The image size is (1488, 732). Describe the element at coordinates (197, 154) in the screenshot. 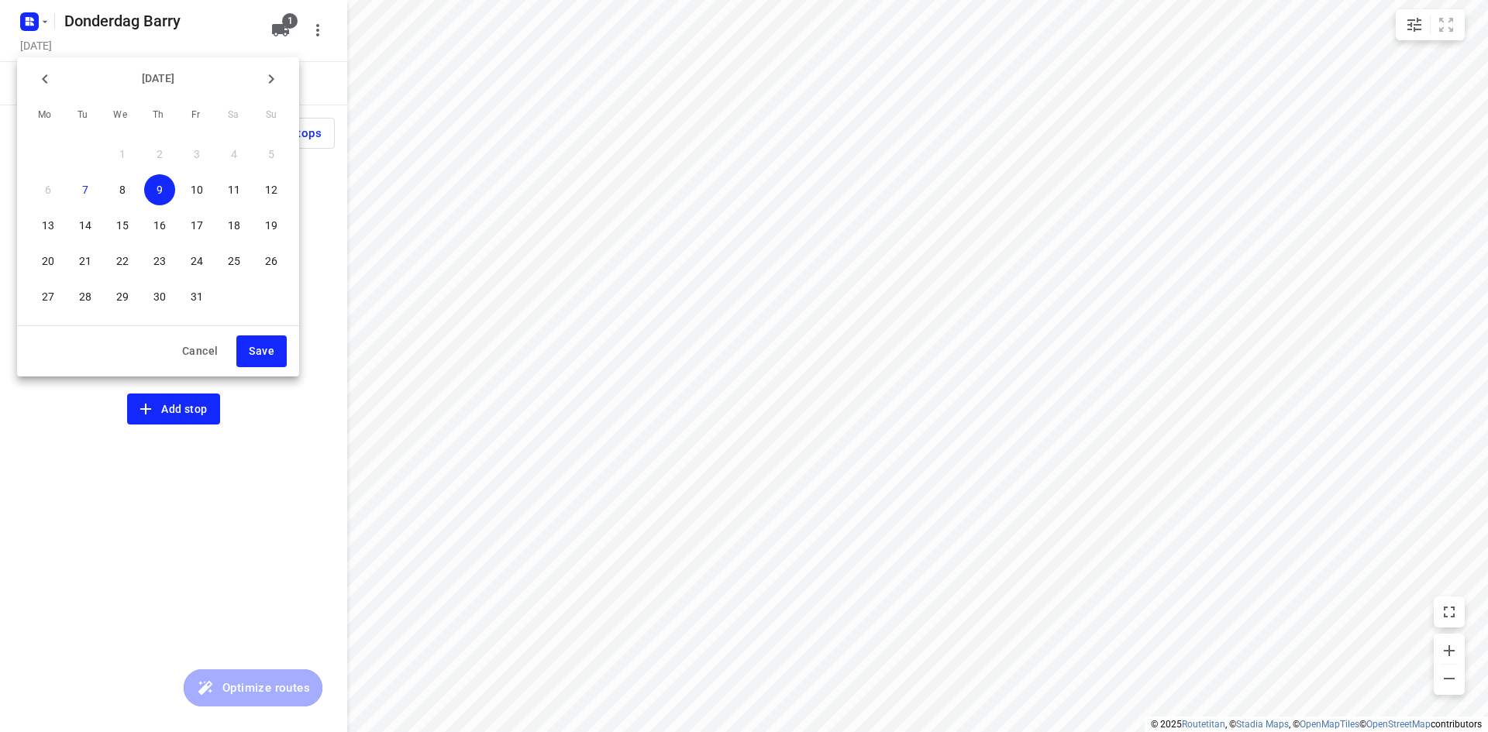

I see `p: 3` at that location.